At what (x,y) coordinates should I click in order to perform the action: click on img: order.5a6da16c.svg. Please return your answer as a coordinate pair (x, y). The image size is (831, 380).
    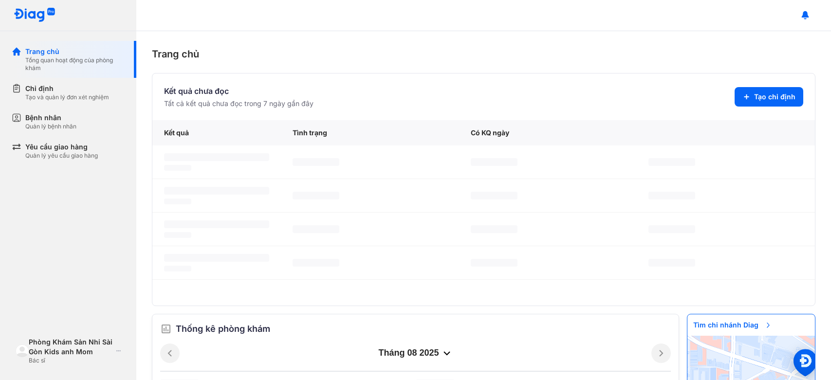
    Looking at the image, I should click on (166, 329).